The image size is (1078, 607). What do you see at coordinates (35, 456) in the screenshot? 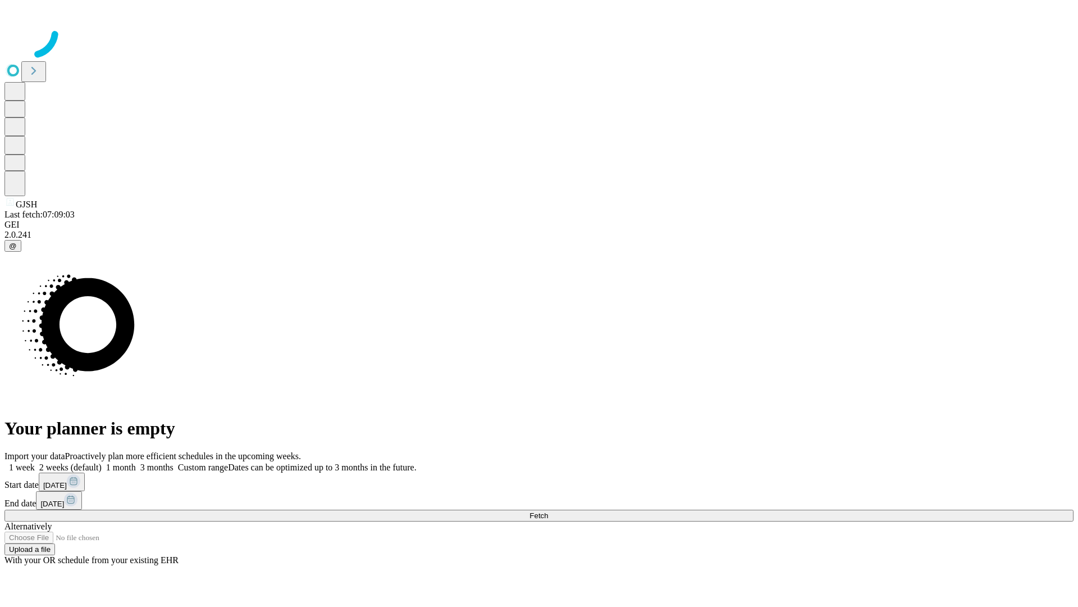
I see `span: Import your data` at bounding box center [35, 456].